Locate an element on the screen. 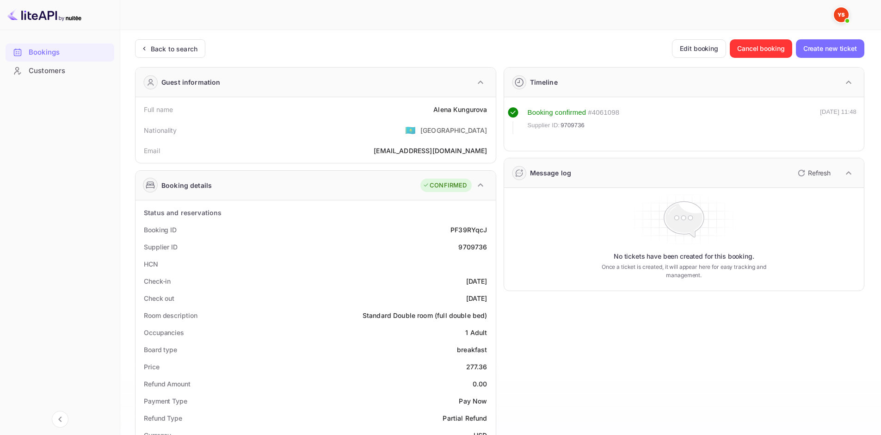 This screenshot has height=435, width=881. div: Refund Amount is located at coordinates (167, 383).